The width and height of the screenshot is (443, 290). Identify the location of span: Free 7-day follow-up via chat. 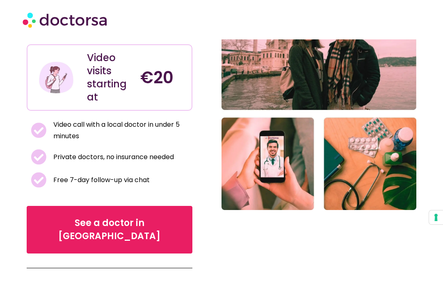
(100, 180).